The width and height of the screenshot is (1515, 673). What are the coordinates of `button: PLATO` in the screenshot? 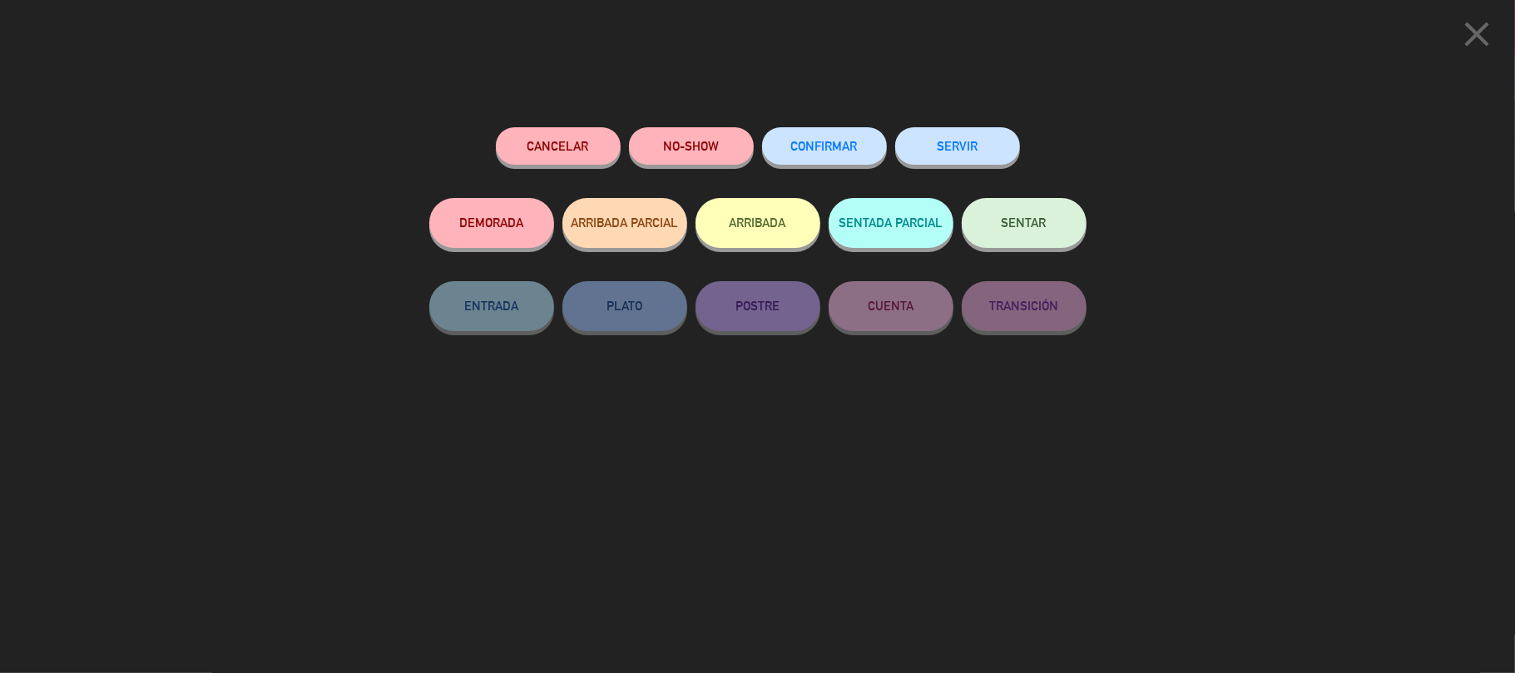 It's located at (625, 306).